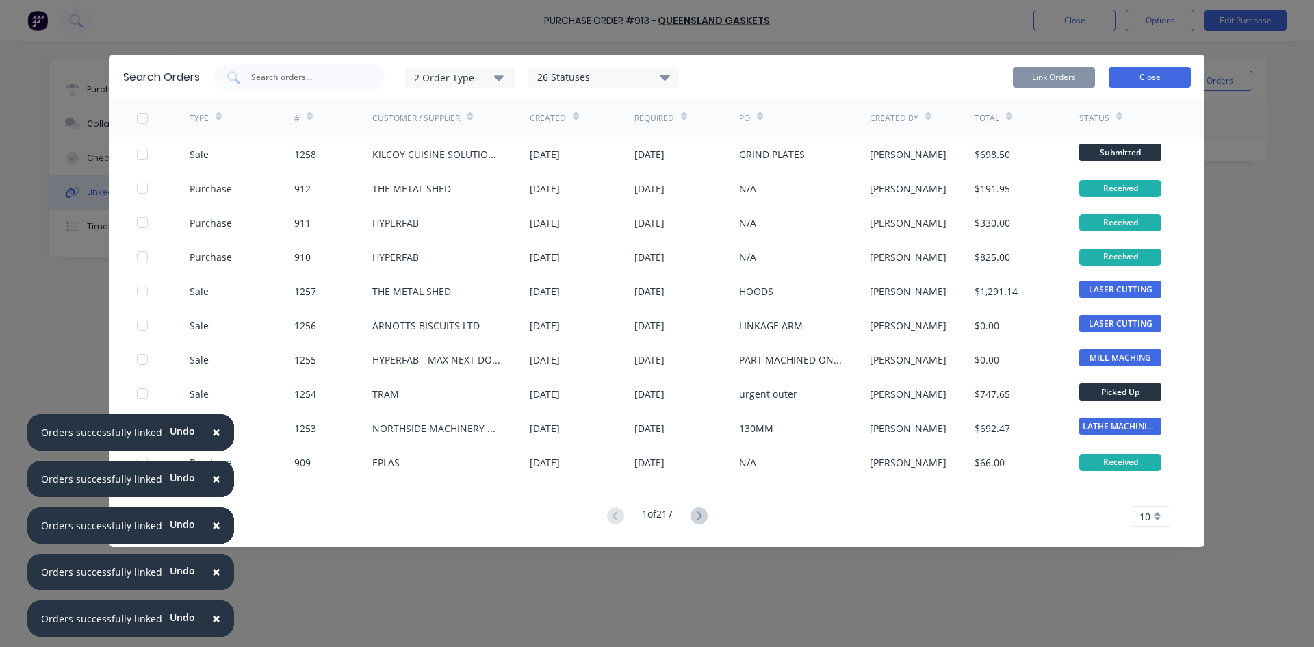  I want to click on div: 26 Statuses, so click(603, 77).